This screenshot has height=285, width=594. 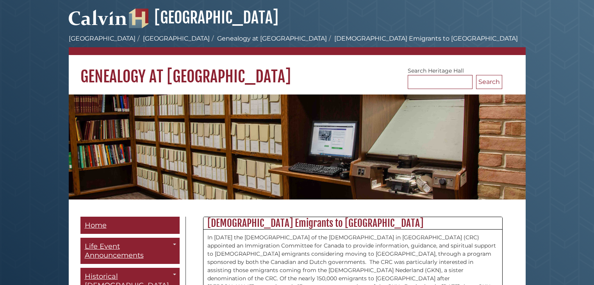 I want to click on a: Home, so click(x=130, y=225).